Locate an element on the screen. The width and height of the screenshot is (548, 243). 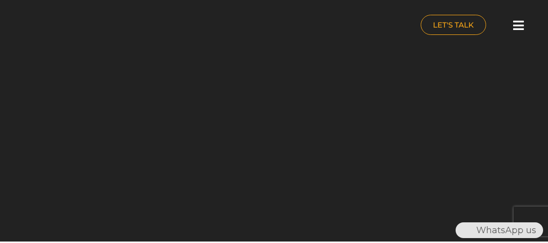
div: WhatsApp us is located at coordinates (499, 230).